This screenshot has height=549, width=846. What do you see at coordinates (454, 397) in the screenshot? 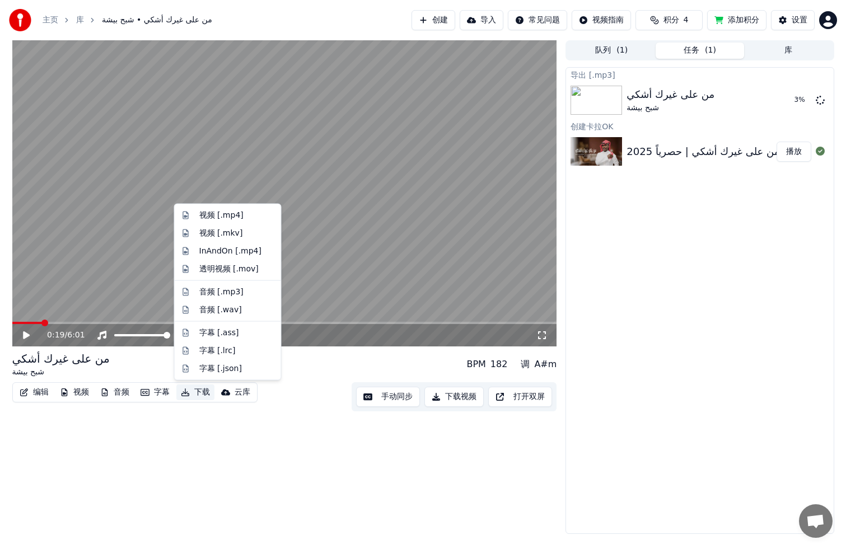
I see `button: 下载视频` at bounding box center [454, 397].